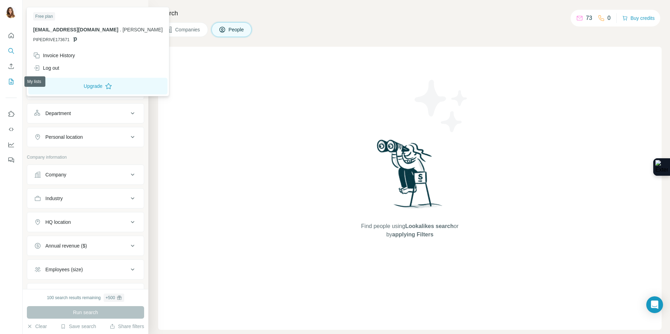 This screenshot has width=670, height=334. I want to click on button: Enrich CSV, so click(11, 66).